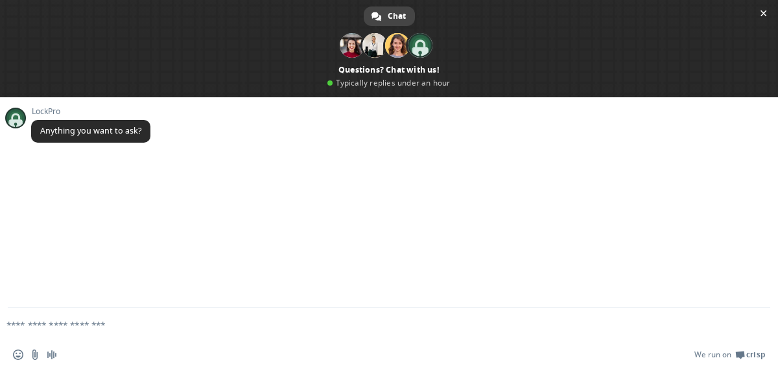 This screenshot has height=369, width=778. What do you see at coordinates (91, 130) in the screenshot?
I see `span: Anything you want to ask?` at bounding box center [91, 130].